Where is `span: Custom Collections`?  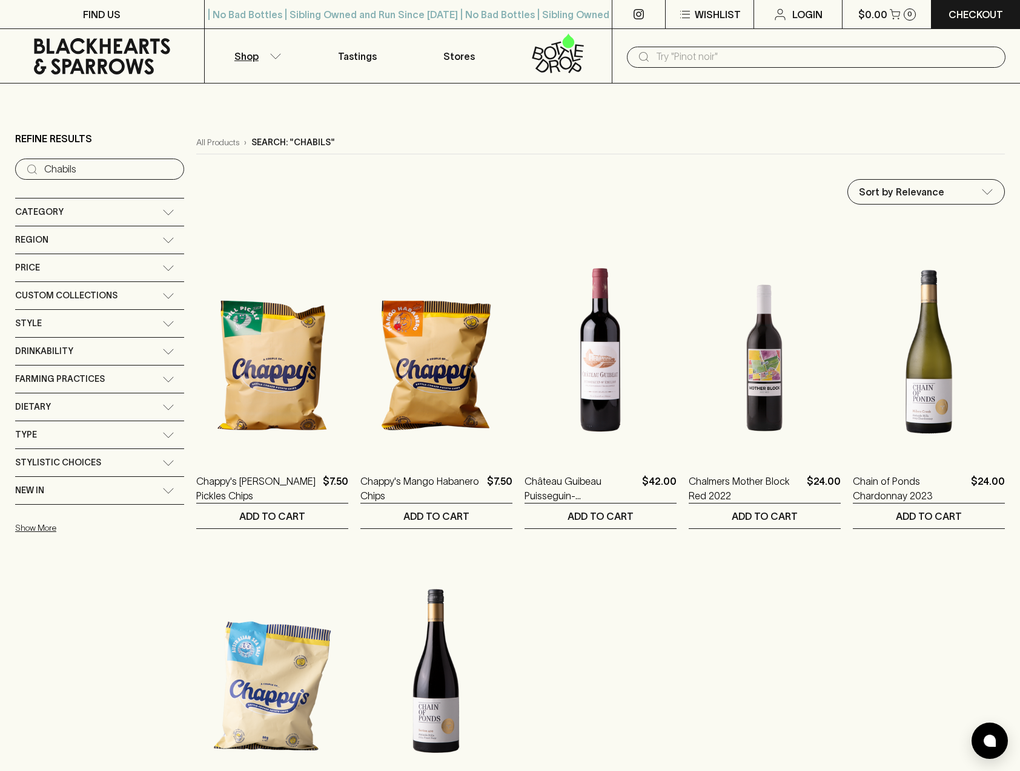
span: Custom Collections is located at coordinates (66, 296).